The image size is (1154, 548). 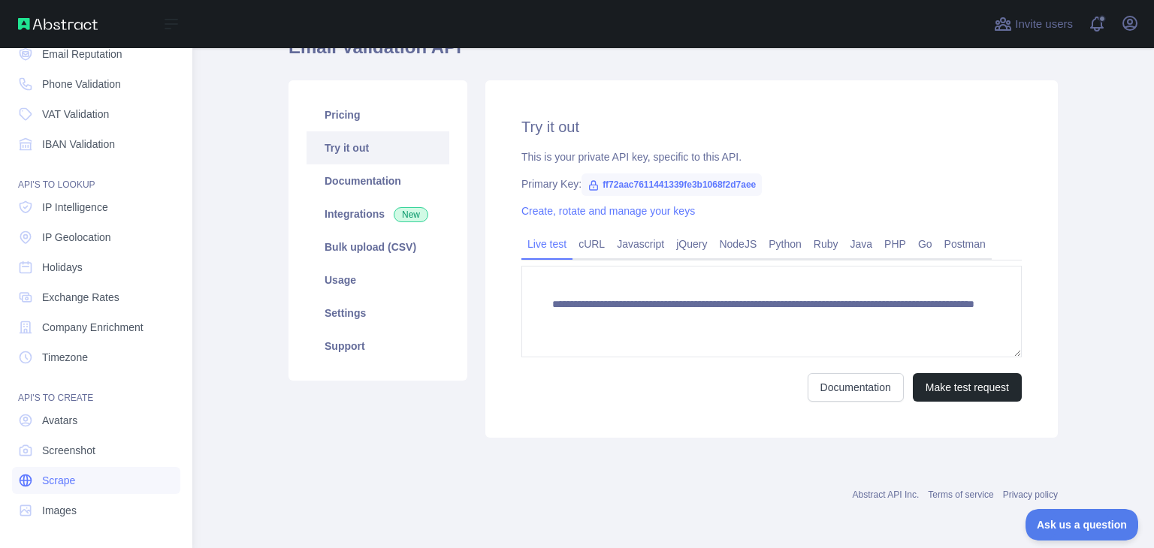 I want to click on a: IP Intelligence, so click(x=96, y=207).